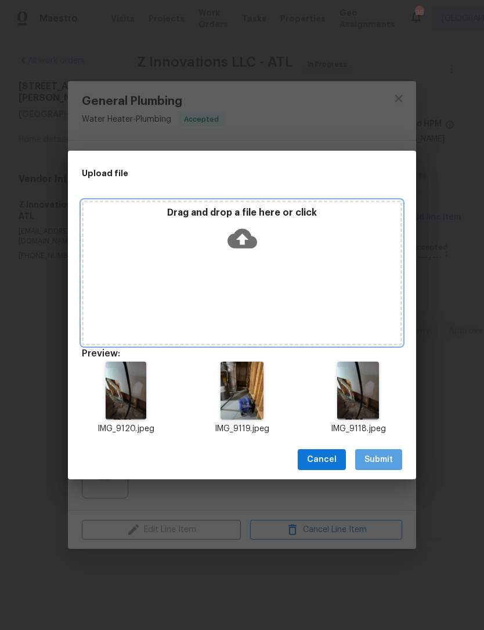 This screenshot has width=484, height=630. Describe the element at coordinates (242, 429) in the screenshot. I see `p: IMG_9119.jpeg` at that location.